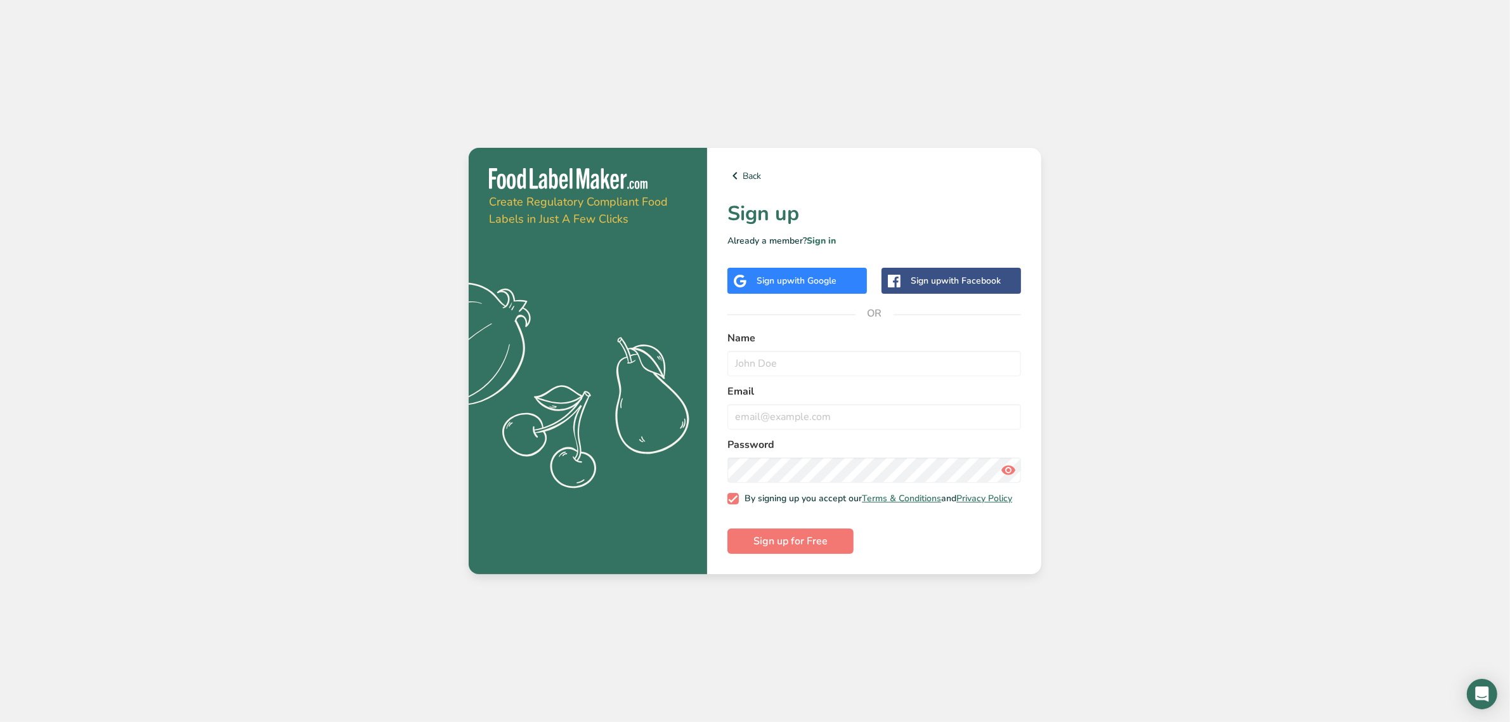  Describe the element at coordinates (812, 280) in the screenshot. I see `span: with Google` at that location.